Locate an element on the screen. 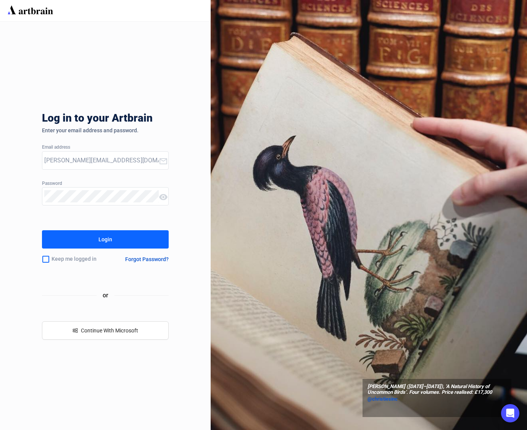 This screenshot has height=430, width=527. a: @christiesinc is located at coordinates (437, 399).